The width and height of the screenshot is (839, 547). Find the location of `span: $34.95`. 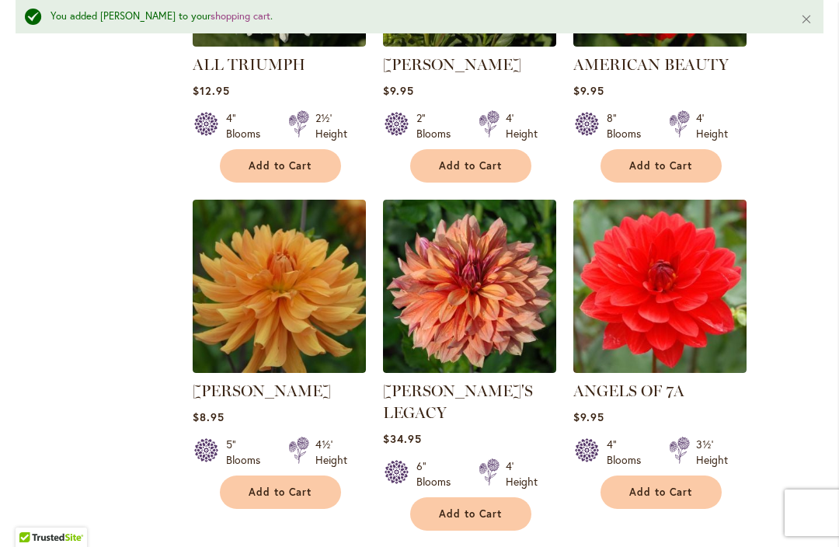

span: $34.95 is located at coordinates (403, 438).